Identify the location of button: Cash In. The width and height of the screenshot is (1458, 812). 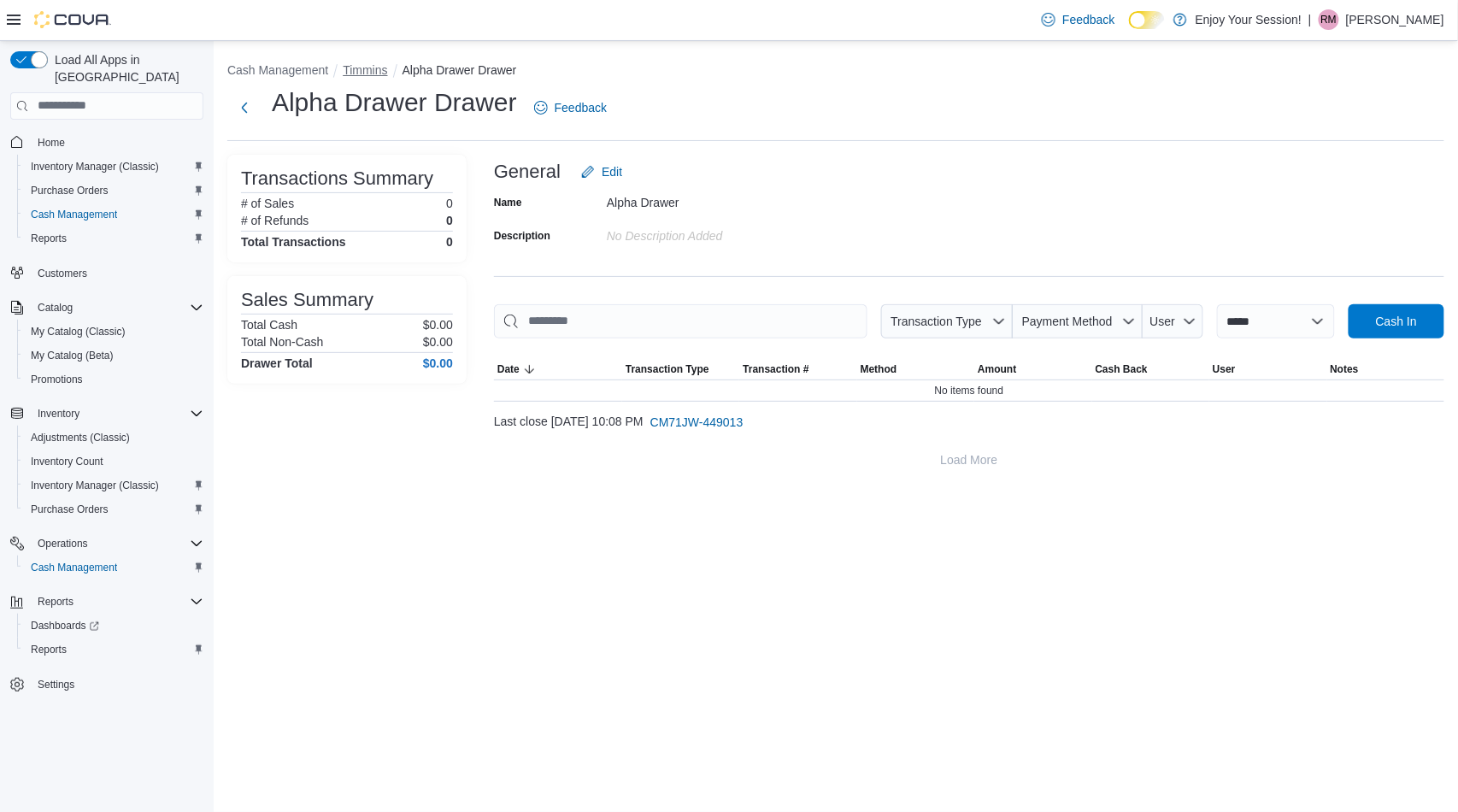
(1397, 321).